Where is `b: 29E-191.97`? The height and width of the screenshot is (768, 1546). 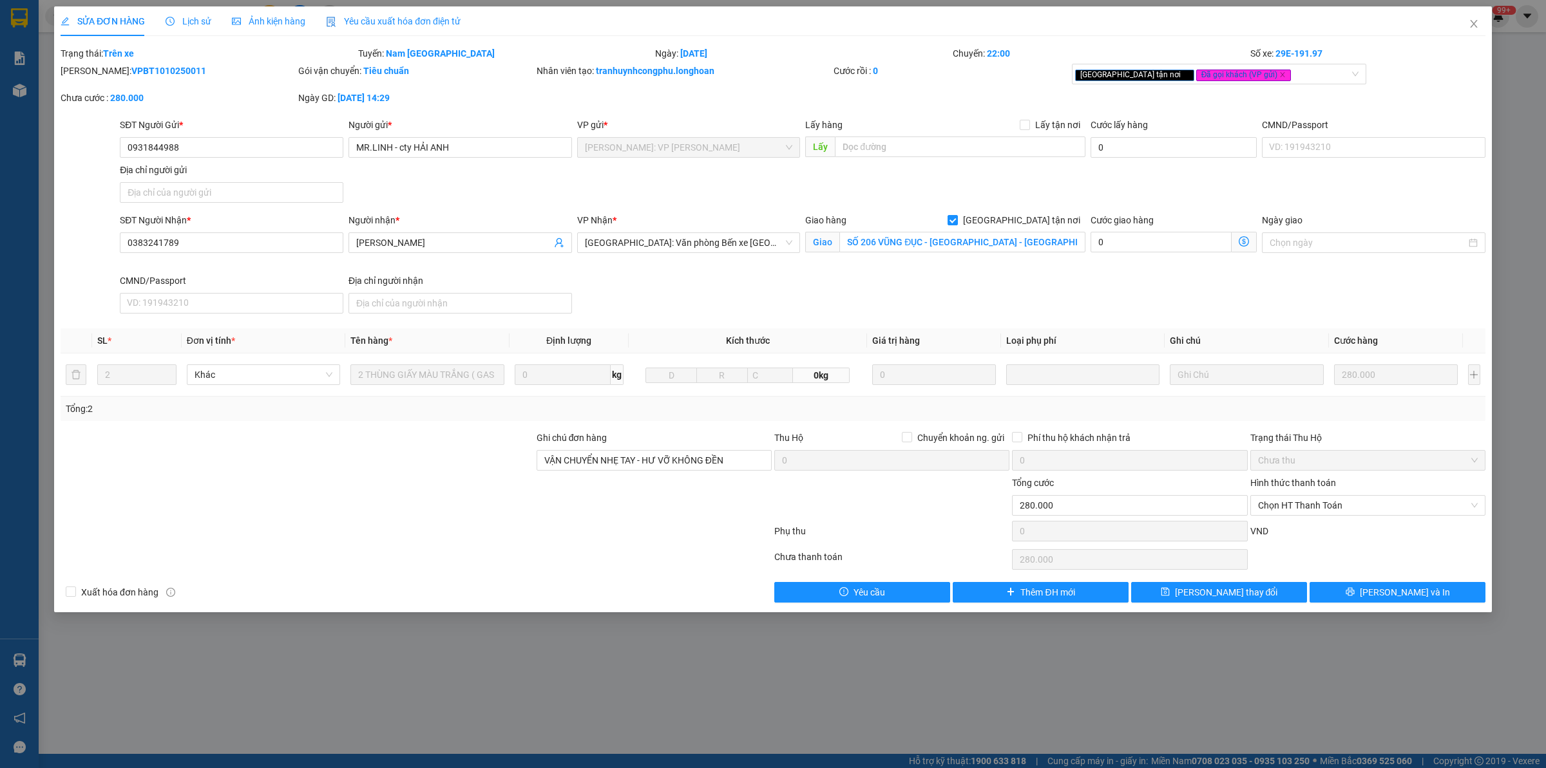 b: 29E-191.97 is located at coordinates (1299, 53).